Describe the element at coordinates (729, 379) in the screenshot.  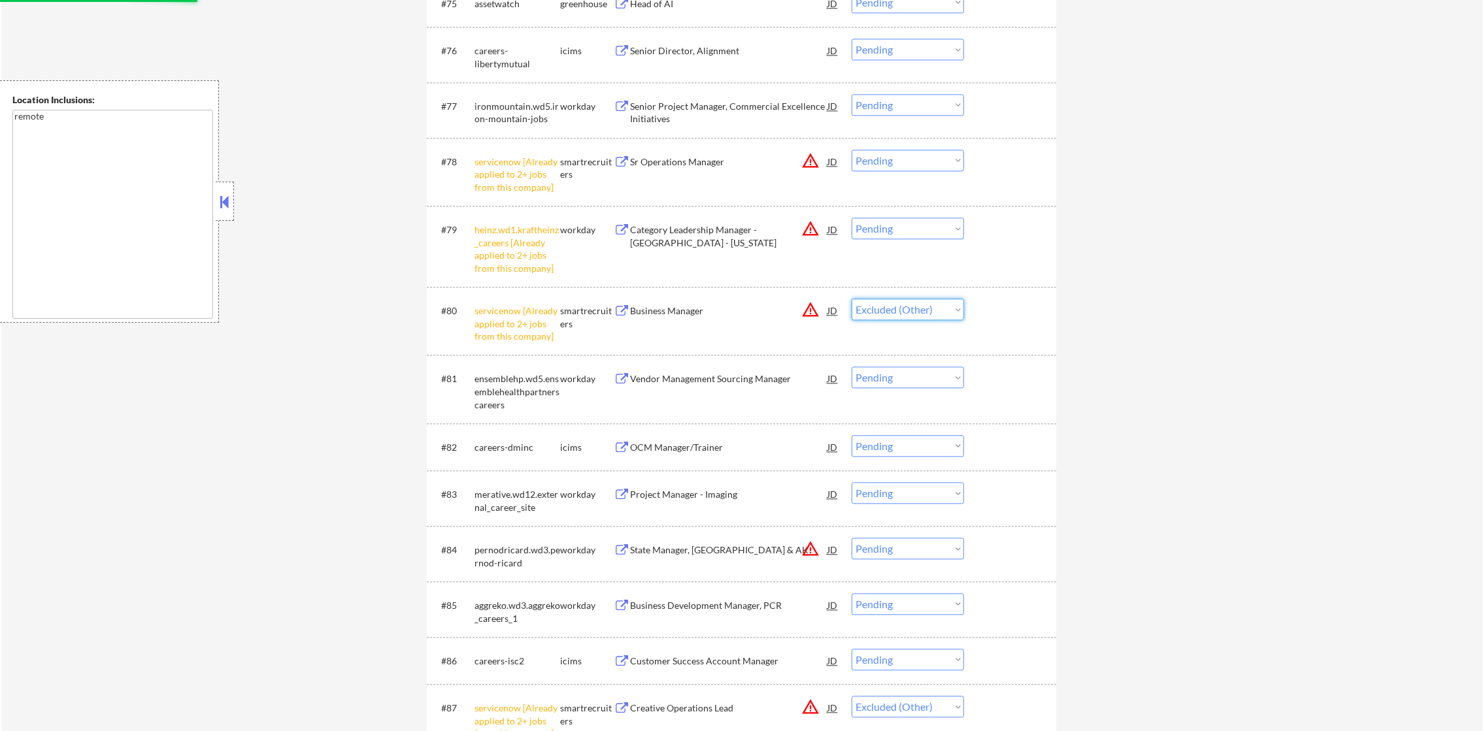
I see `div: Vendor Management Sourcing Manager` at that location.